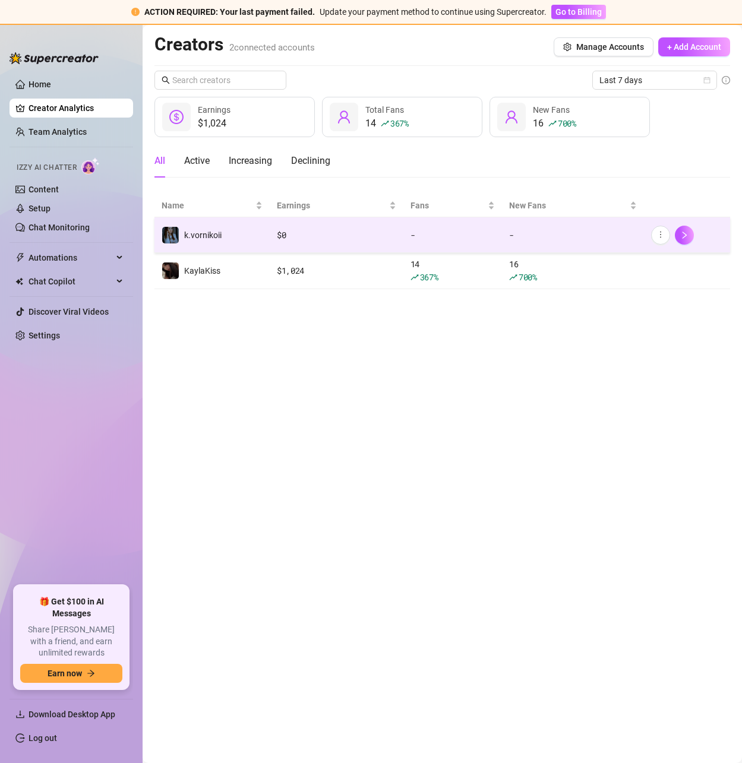 The height and width of the screenshot is (763, 742). Describe the element at coordinates (573, 206) in the screenshot. I see `th: New Fans` at that location.